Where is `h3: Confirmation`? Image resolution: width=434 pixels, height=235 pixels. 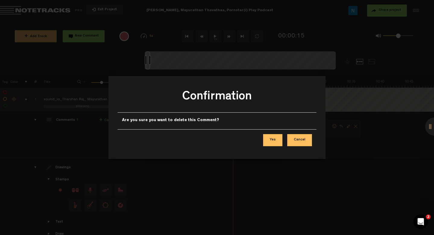
h3: Confirmation is located at coordinates (217, 98).